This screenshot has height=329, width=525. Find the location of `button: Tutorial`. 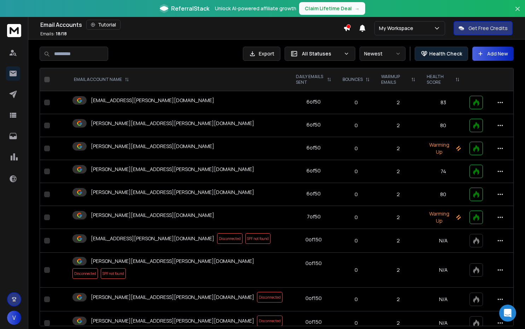

button: Tutorial is located at coordinates (103, 25).